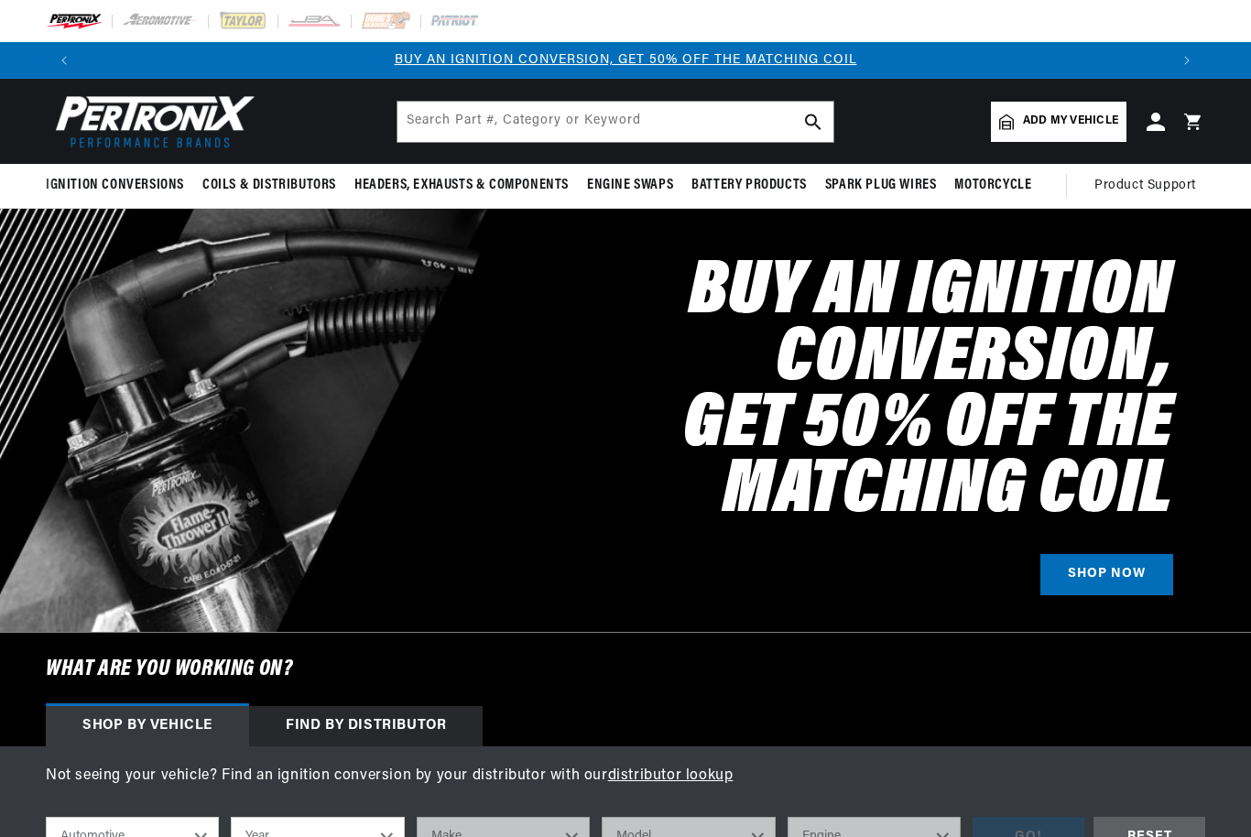 The width and height of the screenshot is (1251, 837). Describe the element at coordinates (151, 121) in the screenshot. I see `img: Pertronix` at that location.